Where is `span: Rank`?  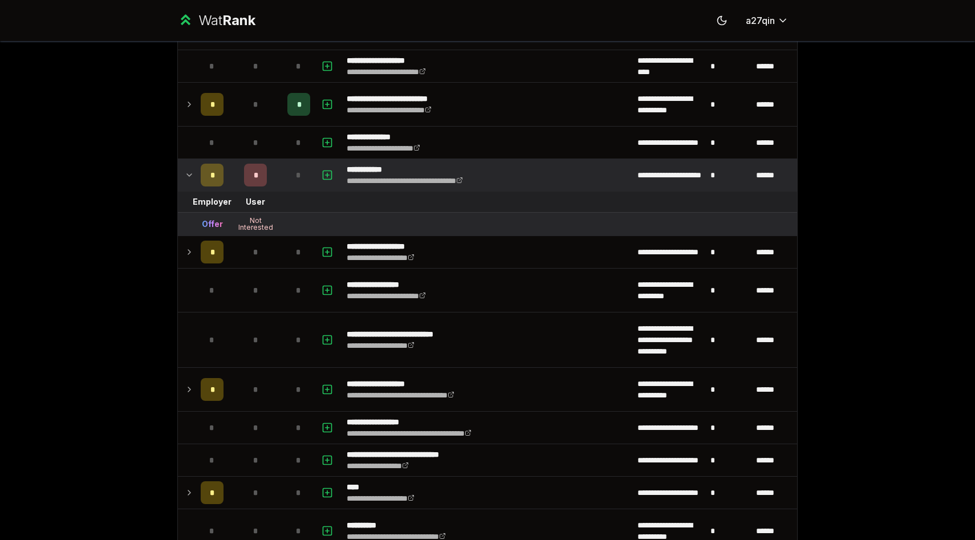
span: Rank is located at coordinates (239, 20).